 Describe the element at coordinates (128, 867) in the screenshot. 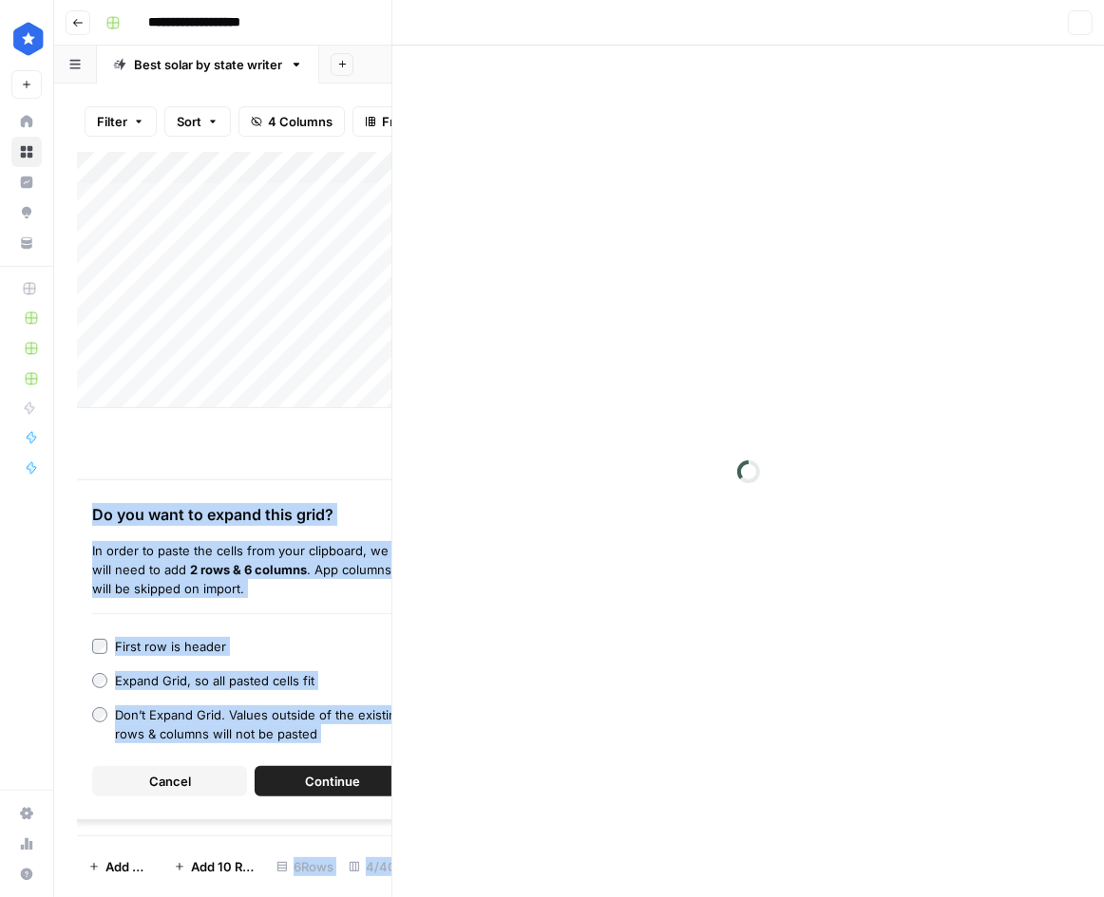

I see `span: Add Row` at that location.